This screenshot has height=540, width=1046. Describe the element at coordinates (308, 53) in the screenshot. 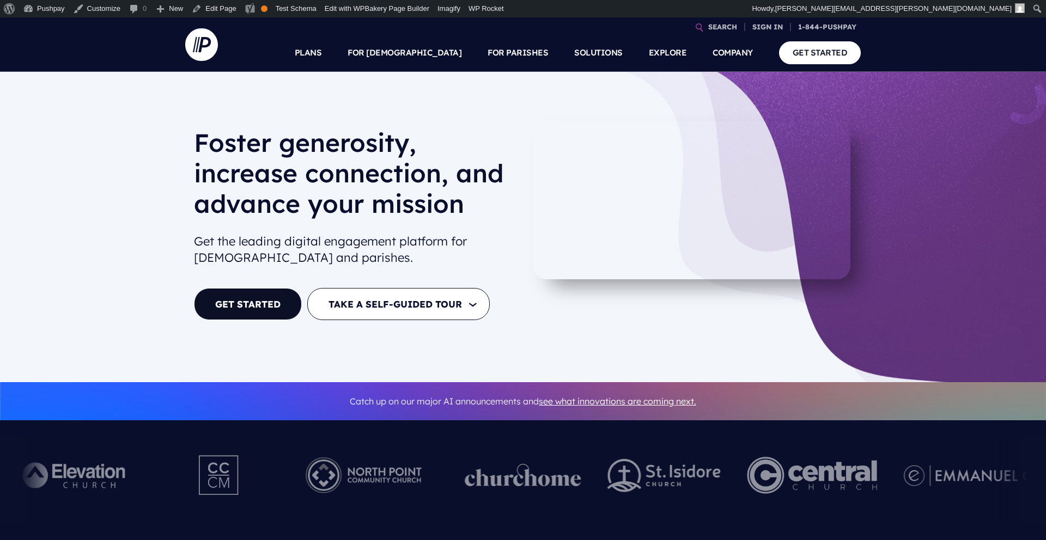

I see `a: PLANS` at that location.